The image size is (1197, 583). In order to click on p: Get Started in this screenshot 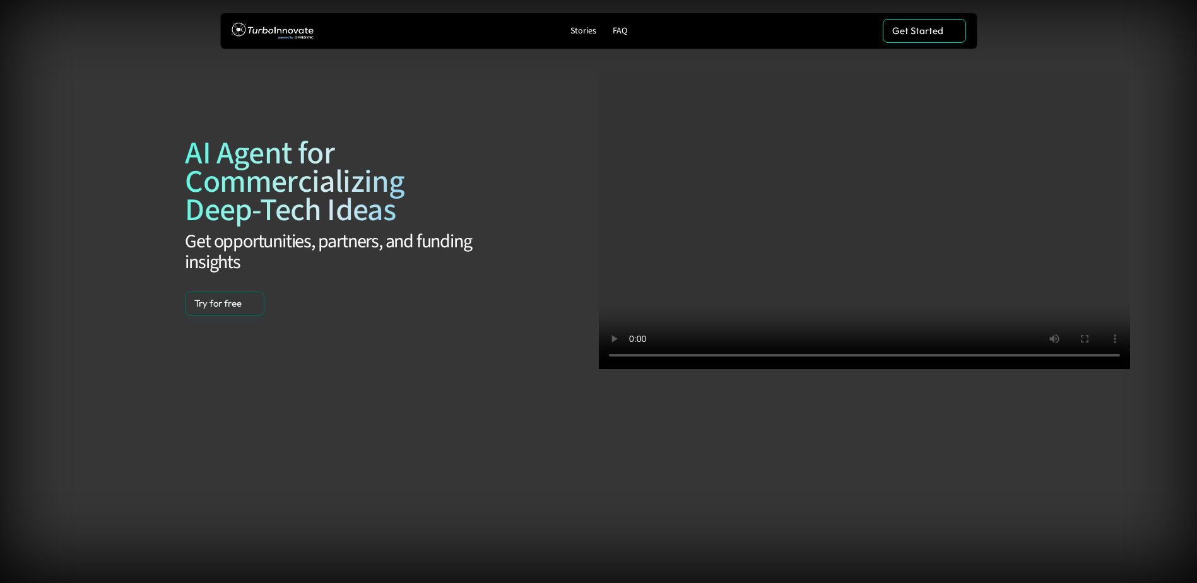, I will do `click(918, 31)`.